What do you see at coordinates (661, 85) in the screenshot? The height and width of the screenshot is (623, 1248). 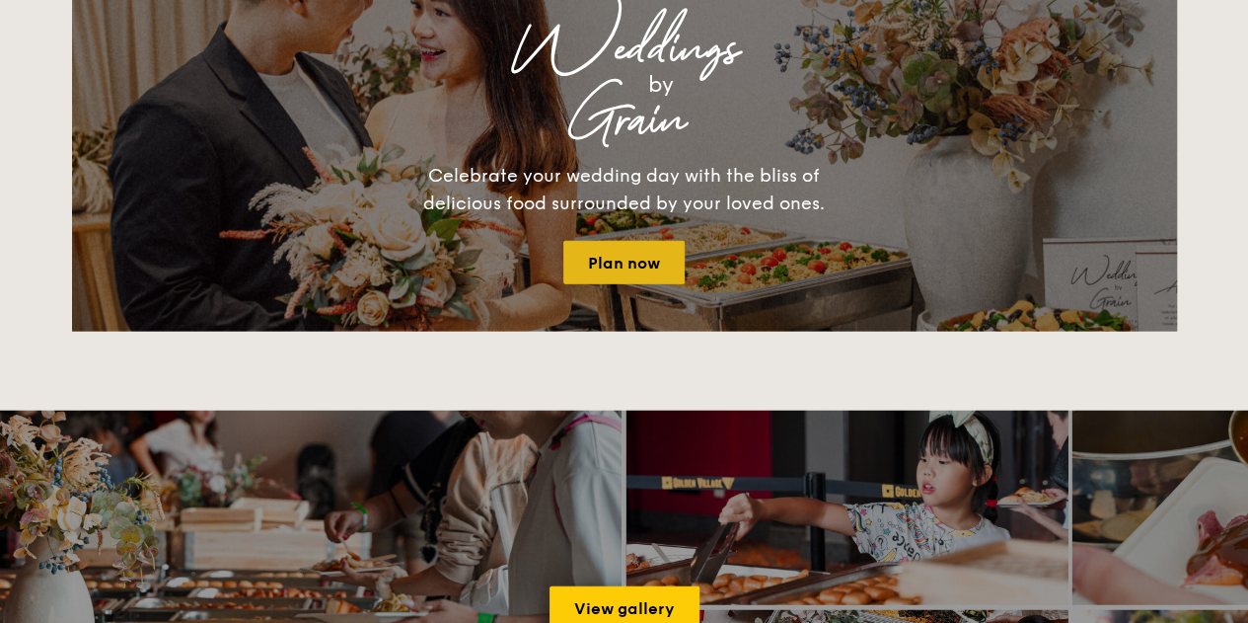 I see `div: by` at bounding box center [661, 85].